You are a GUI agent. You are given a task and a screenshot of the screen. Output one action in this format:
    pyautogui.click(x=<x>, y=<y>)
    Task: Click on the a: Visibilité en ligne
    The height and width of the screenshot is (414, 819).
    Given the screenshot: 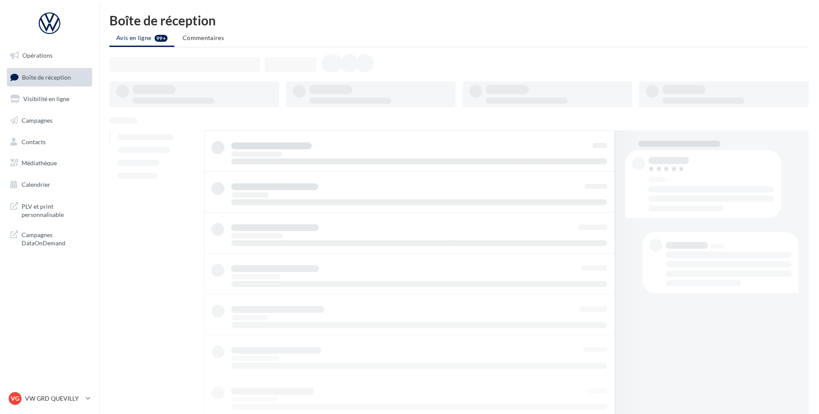 What is the action you would take?
    pyautogui.click(x=49, y=99)
    